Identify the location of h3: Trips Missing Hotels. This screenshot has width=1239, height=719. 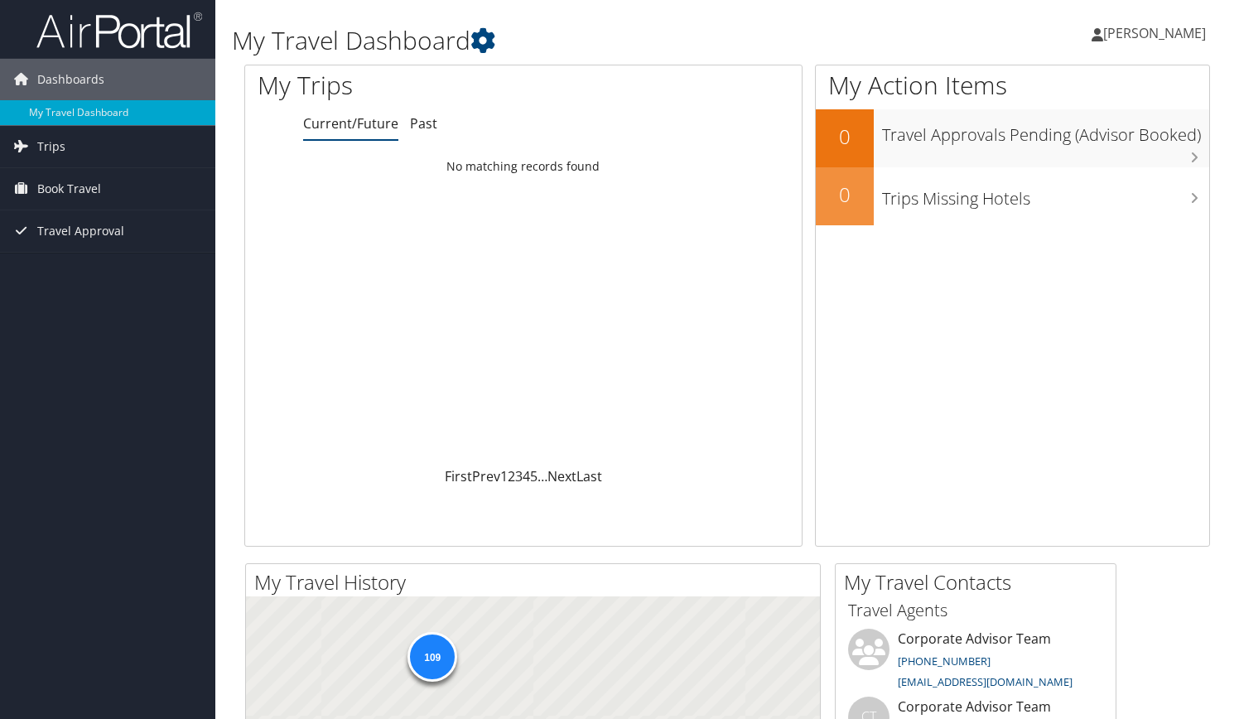
(1045, 195).